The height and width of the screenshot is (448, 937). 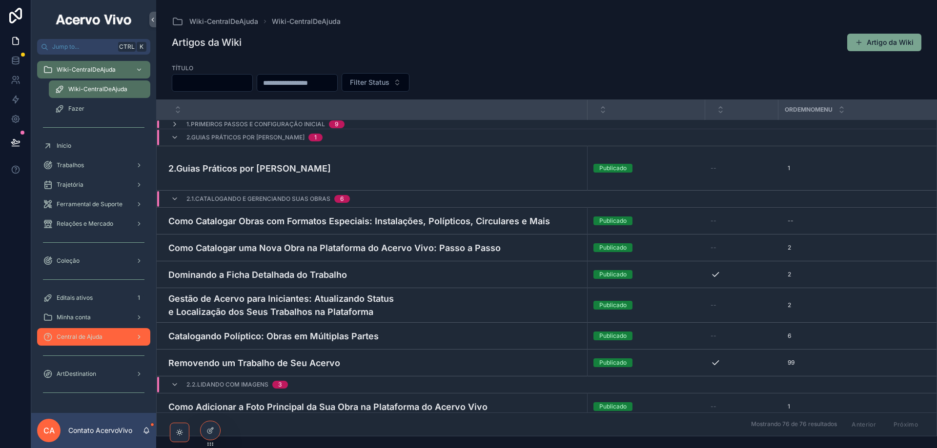 I want to click on span: Trajetória, so click(x=70, y=185).